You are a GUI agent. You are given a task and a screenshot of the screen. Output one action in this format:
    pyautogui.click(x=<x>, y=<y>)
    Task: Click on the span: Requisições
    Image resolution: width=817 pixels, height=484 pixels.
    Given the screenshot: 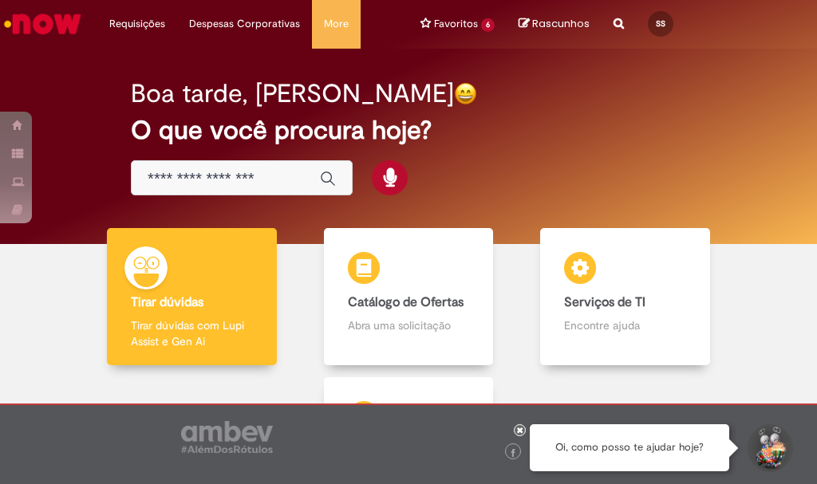 What is the action you would take?
    pyautogui.click(x=137, y=24)
    